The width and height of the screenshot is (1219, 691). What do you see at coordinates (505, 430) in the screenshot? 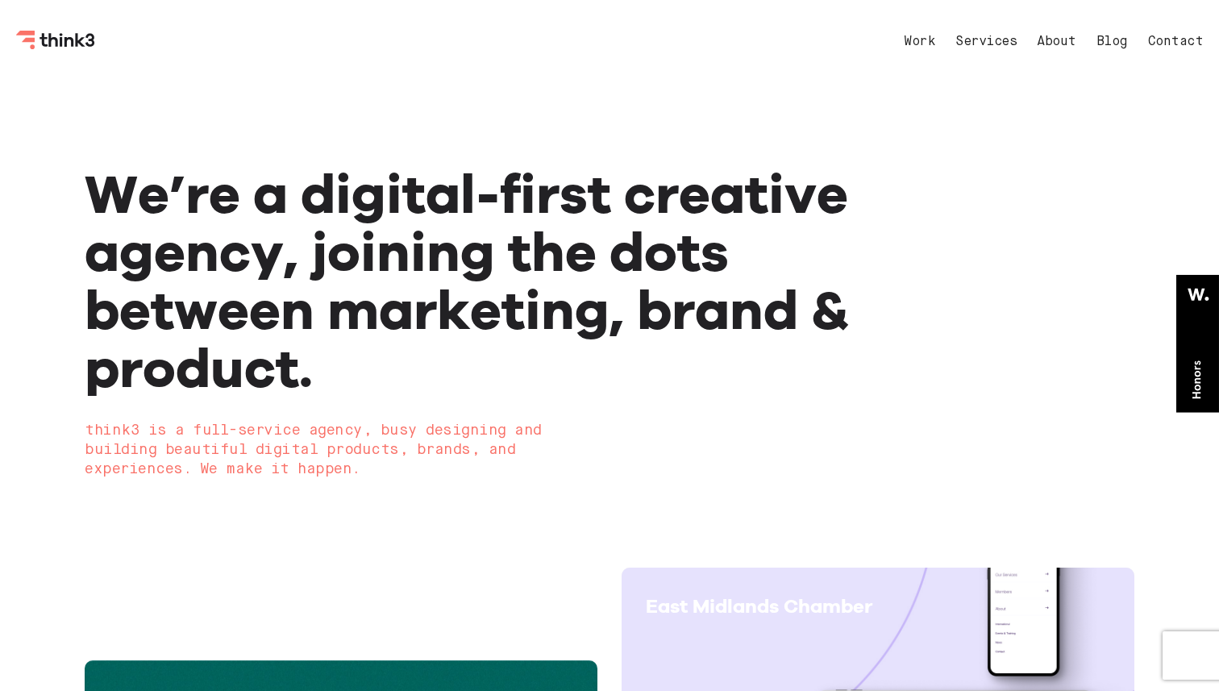
I see `div: think3 is a full-service agency, busy designing and` at bounding box center [505, 430].